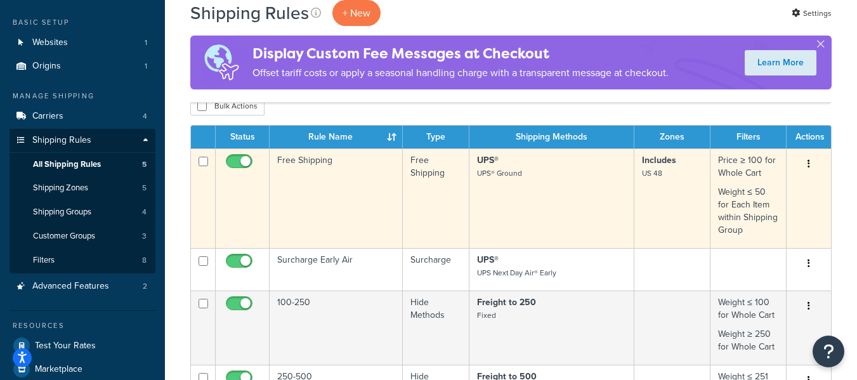  Describe the element at coordinates (82, 201) in the screenshot. I see `li: Shipping Rules` at that location.